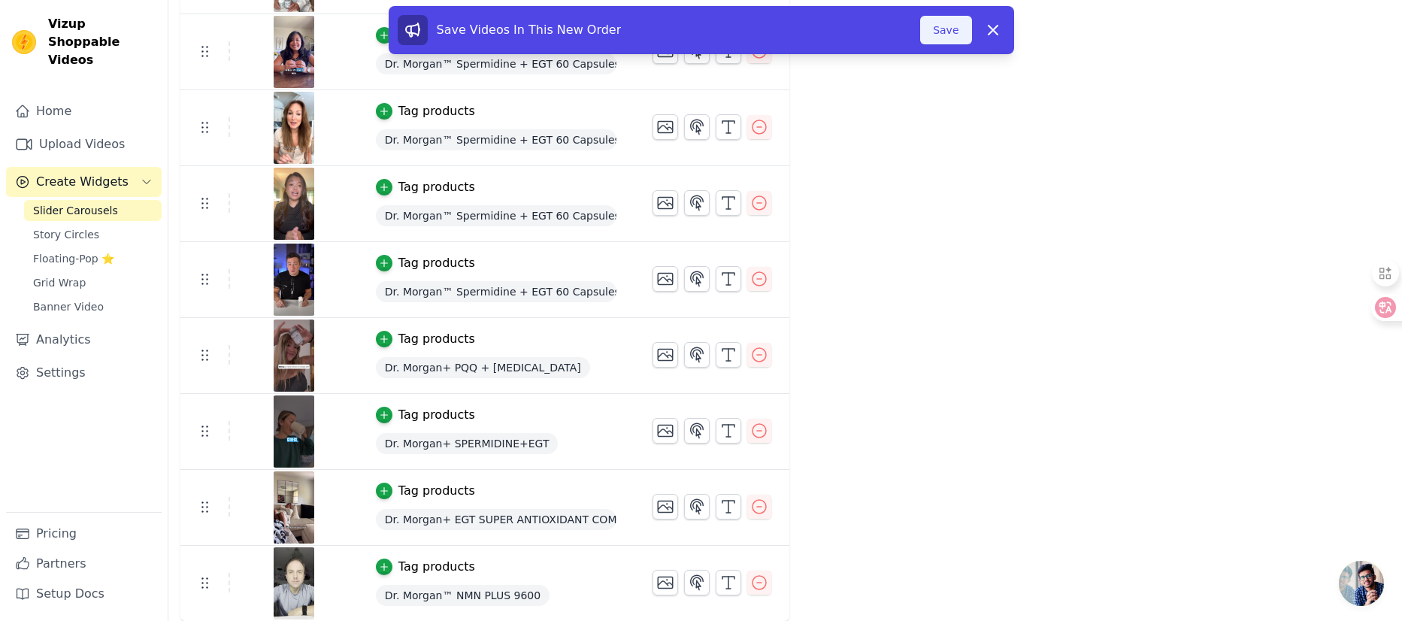  What do you see at coordinates (92, 283) in the screenshot?
I see `a: Grid Wrap` at bounding box center [92, 283].